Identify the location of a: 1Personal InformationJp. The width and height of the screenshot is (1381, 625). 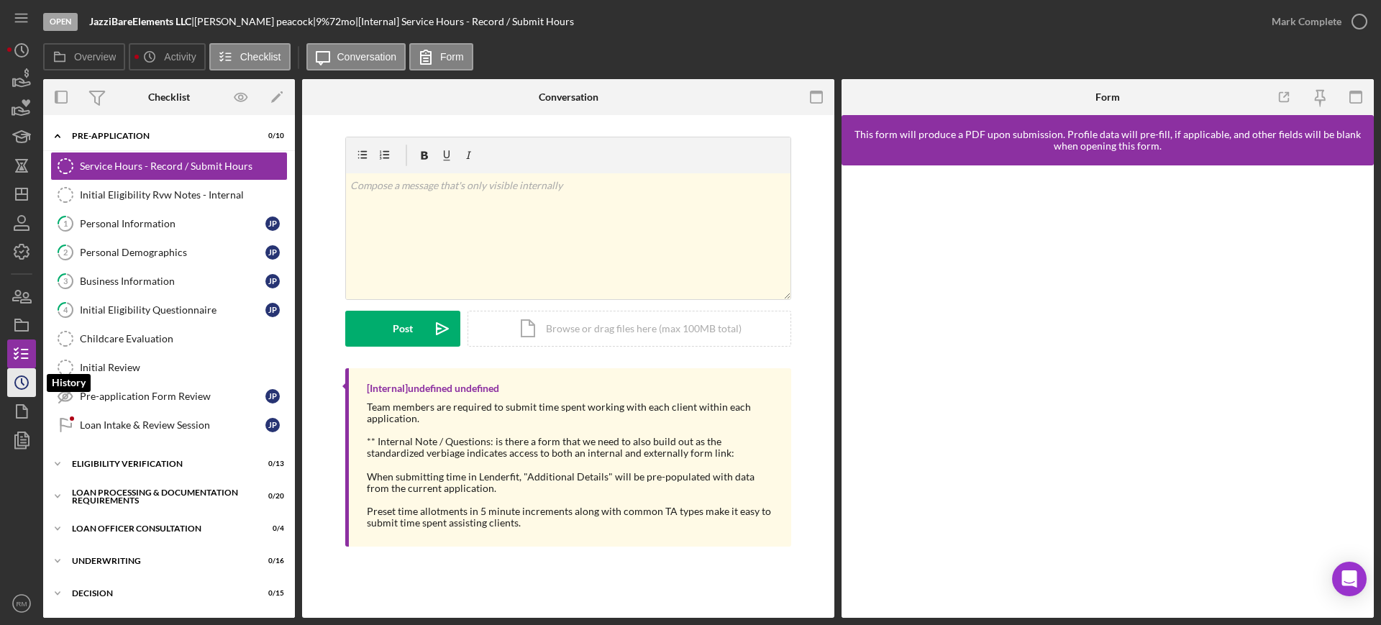
(169, 224).